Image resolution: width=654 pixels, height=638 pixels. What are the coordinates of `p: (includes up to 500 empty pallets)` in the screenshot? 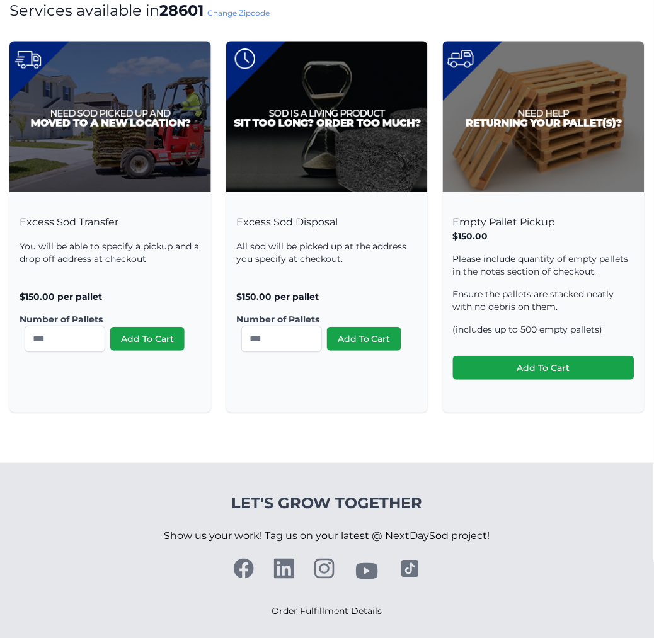 It's located at (544, 330).